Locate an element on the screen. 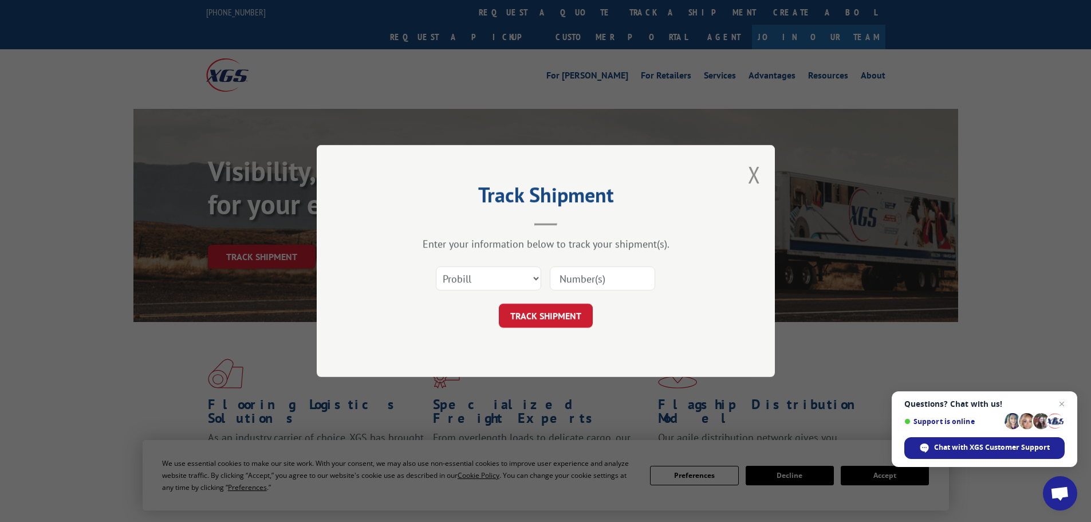 This screenshot has width=1091, height=522. span: Support is online is located at coordinates (953, 421).